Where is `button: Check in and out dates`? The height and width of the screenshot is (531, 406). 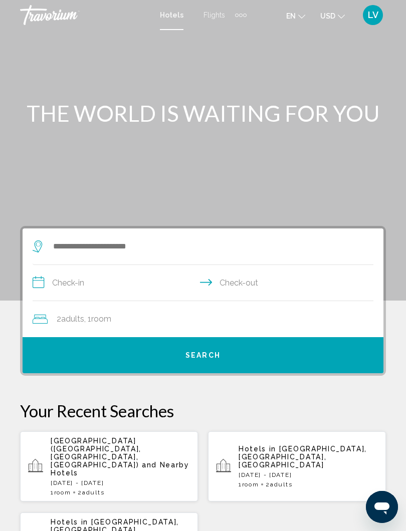
button: Check in and out dates is located at coordinates (203, 283).